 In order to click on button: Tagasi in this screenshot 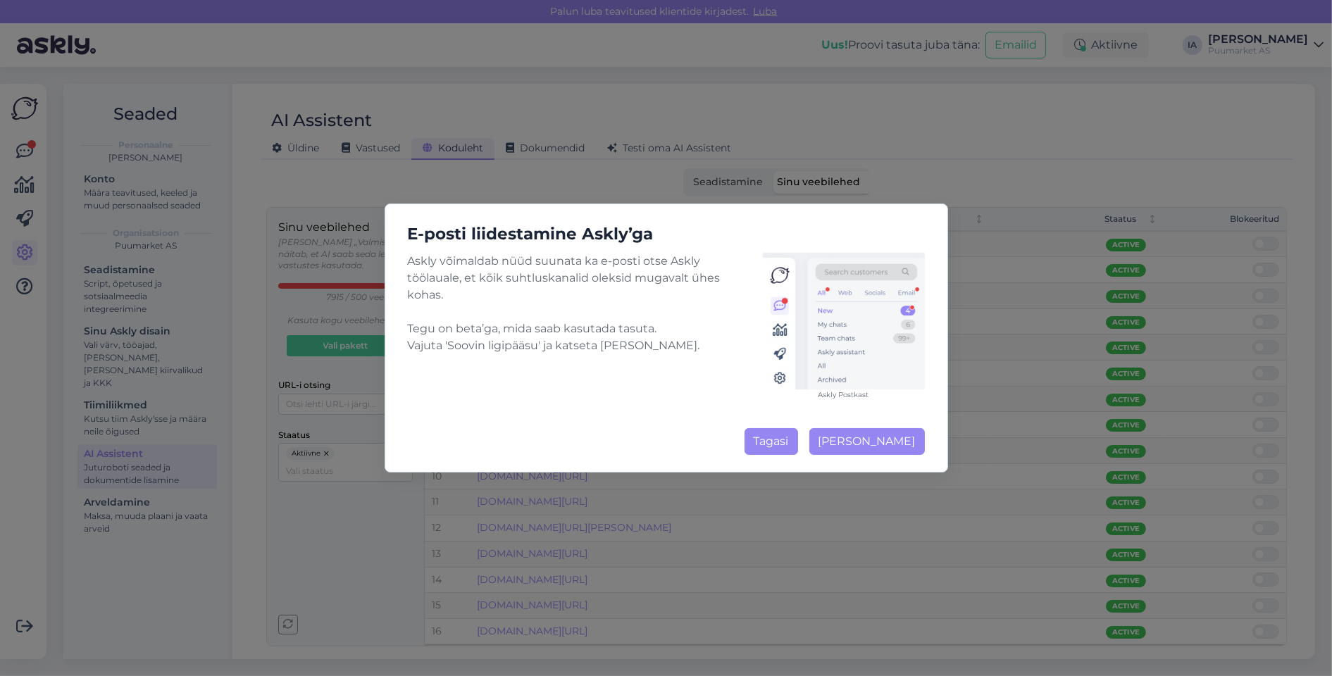, I will do `click(771, 442)`.